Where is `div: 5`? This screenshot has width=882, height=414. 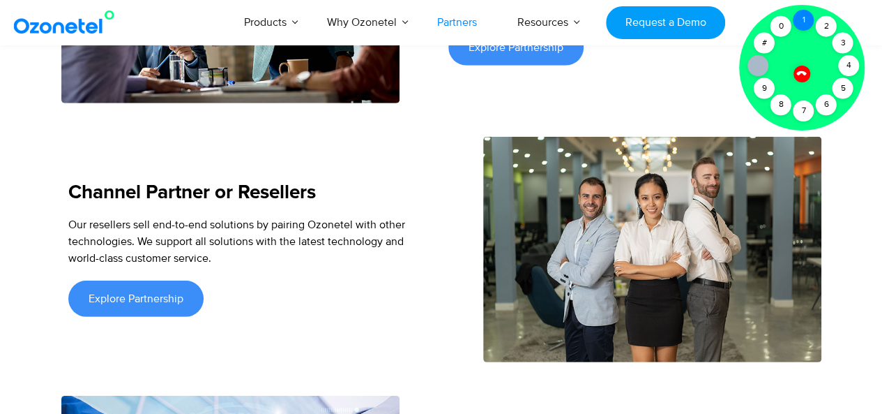 div: 5 is located at coordinates (843, 89).